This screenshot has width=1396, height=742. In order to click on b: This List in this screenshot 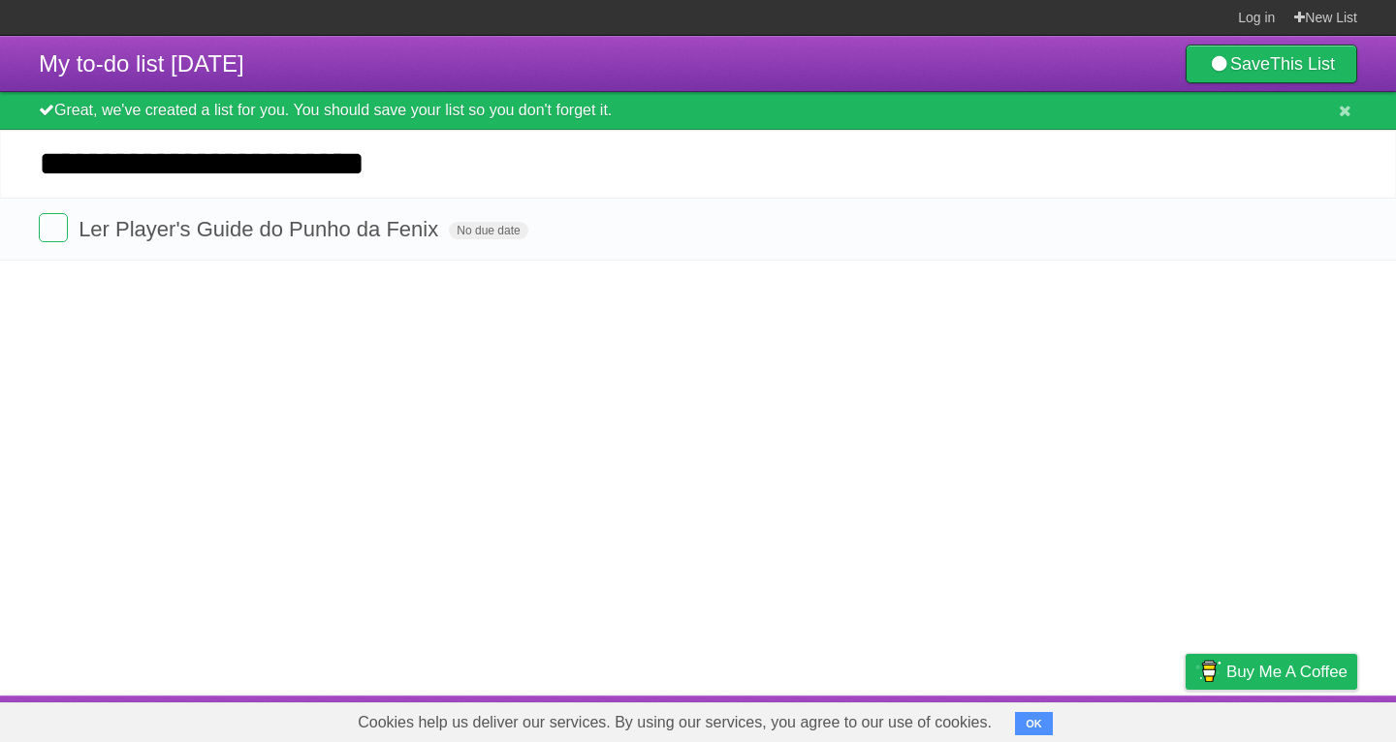, I will do `click(1302, 64)`.